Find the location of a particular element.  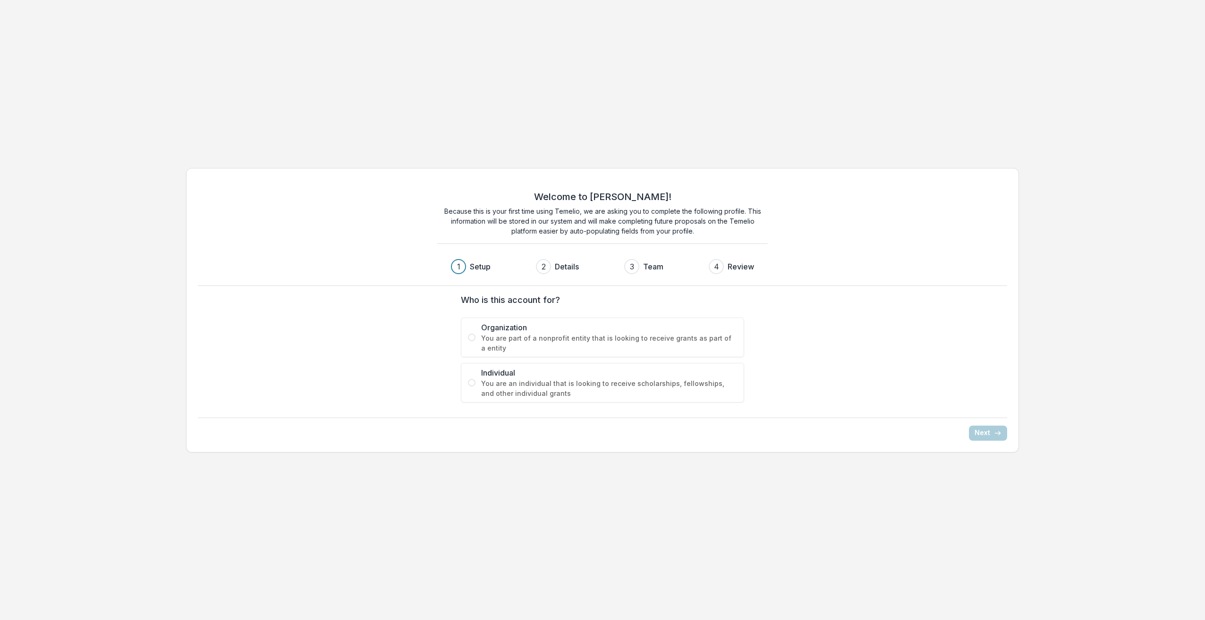

h3: Review is located at coordinates (741, 267).